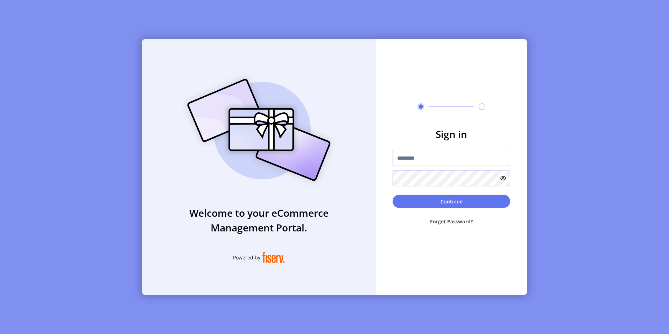 This screenshot has height=334, width=669. I want to click on button: Forget Password?, so click(451, 221).